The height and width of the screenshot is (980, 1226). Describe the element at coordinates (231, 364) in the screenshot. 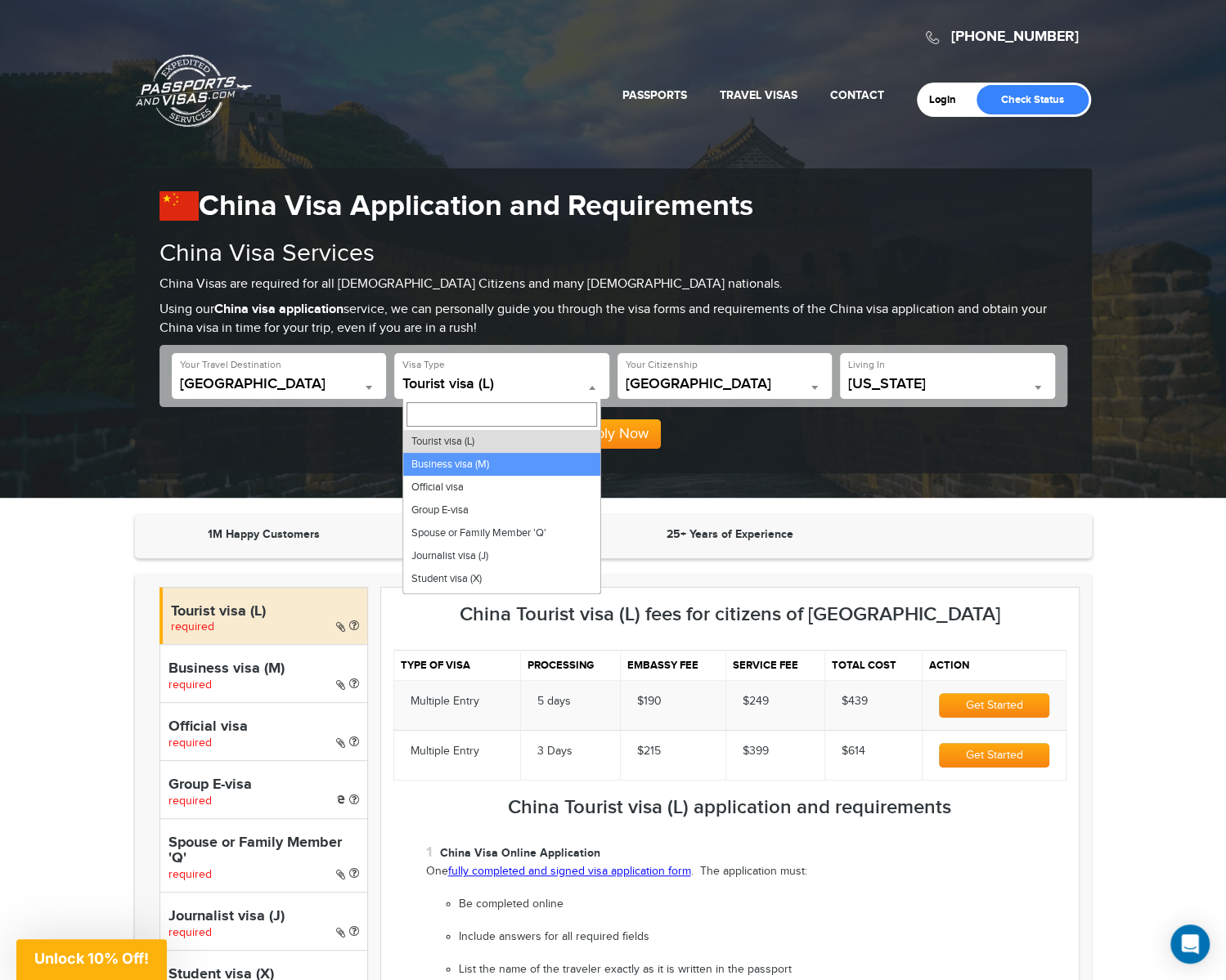

I see `label: Your Travel Destination` at that location.